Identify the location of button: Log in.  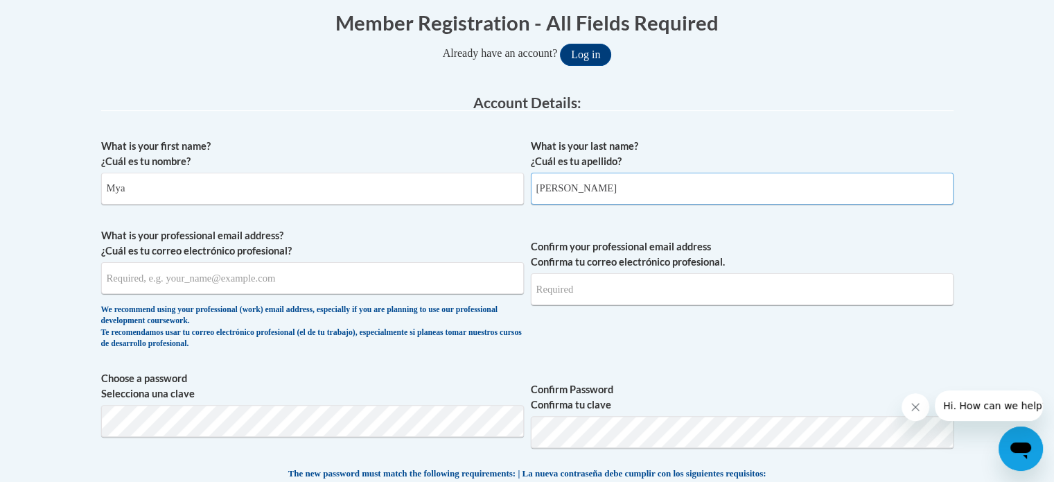
(585, 55).